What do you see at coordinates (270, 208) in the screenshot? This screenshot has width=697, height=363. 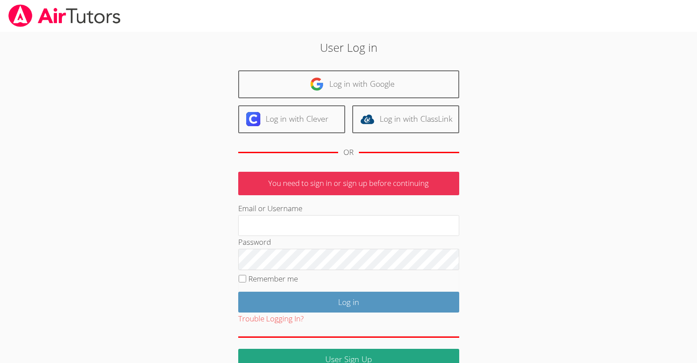 I see `label: Email or Username` at bounding box center [270, 208].